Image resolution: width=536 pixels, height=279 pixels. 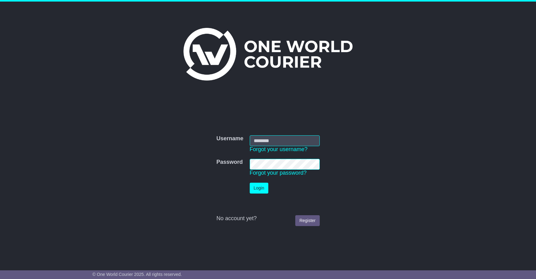 I want to click on span: © One World Courier 2025. All rights reserved., so click(x=137, y=275).